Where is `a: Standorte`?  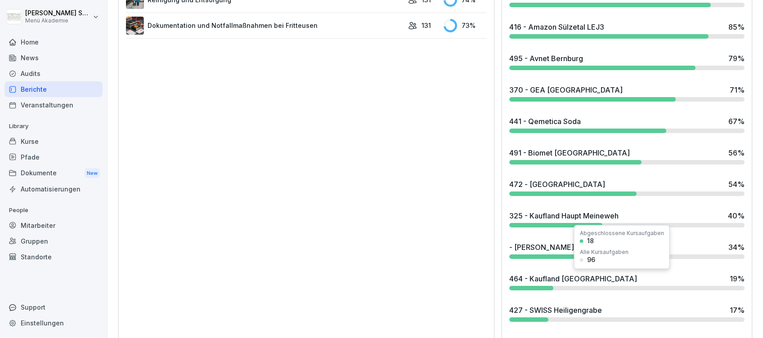
a: Standorte is located at coordinates (54, 257).